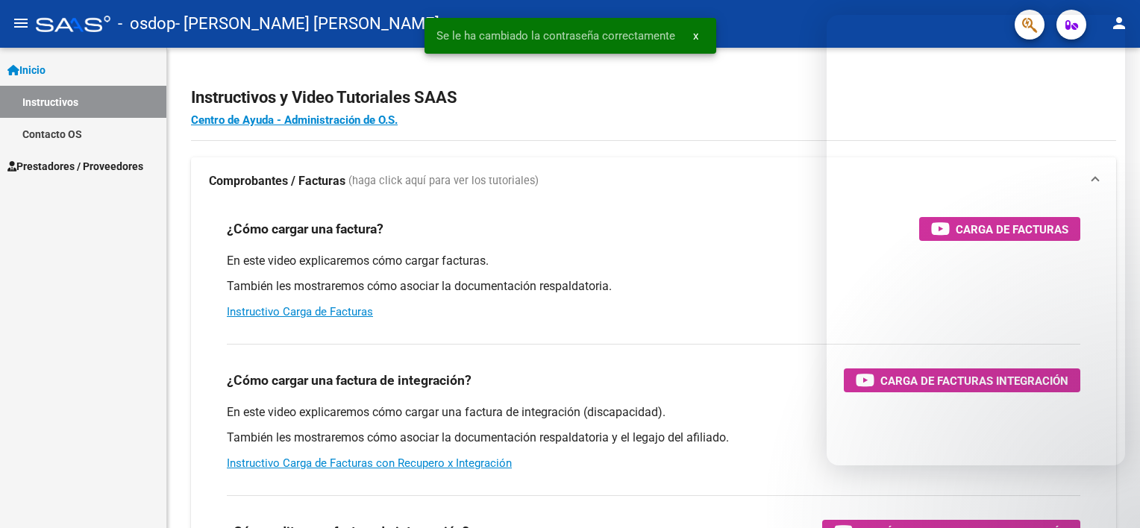 The image size is (1140, 528). Describe the element at coordinates (369, 463) in the screenshot. I see `a: Instructivo Carga de Facturas con Recupero x Integración` at that location.